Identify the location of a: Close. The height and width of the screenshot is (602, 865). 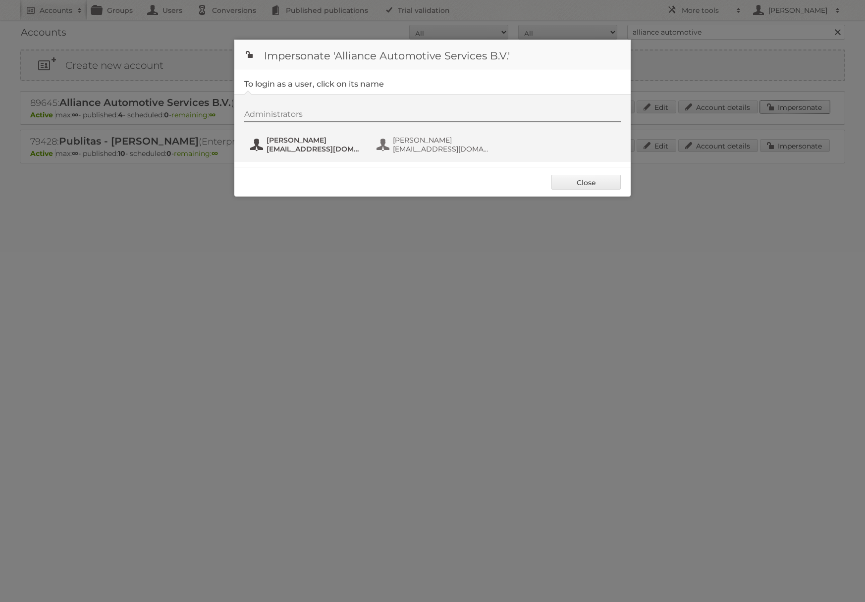
(586, 182).